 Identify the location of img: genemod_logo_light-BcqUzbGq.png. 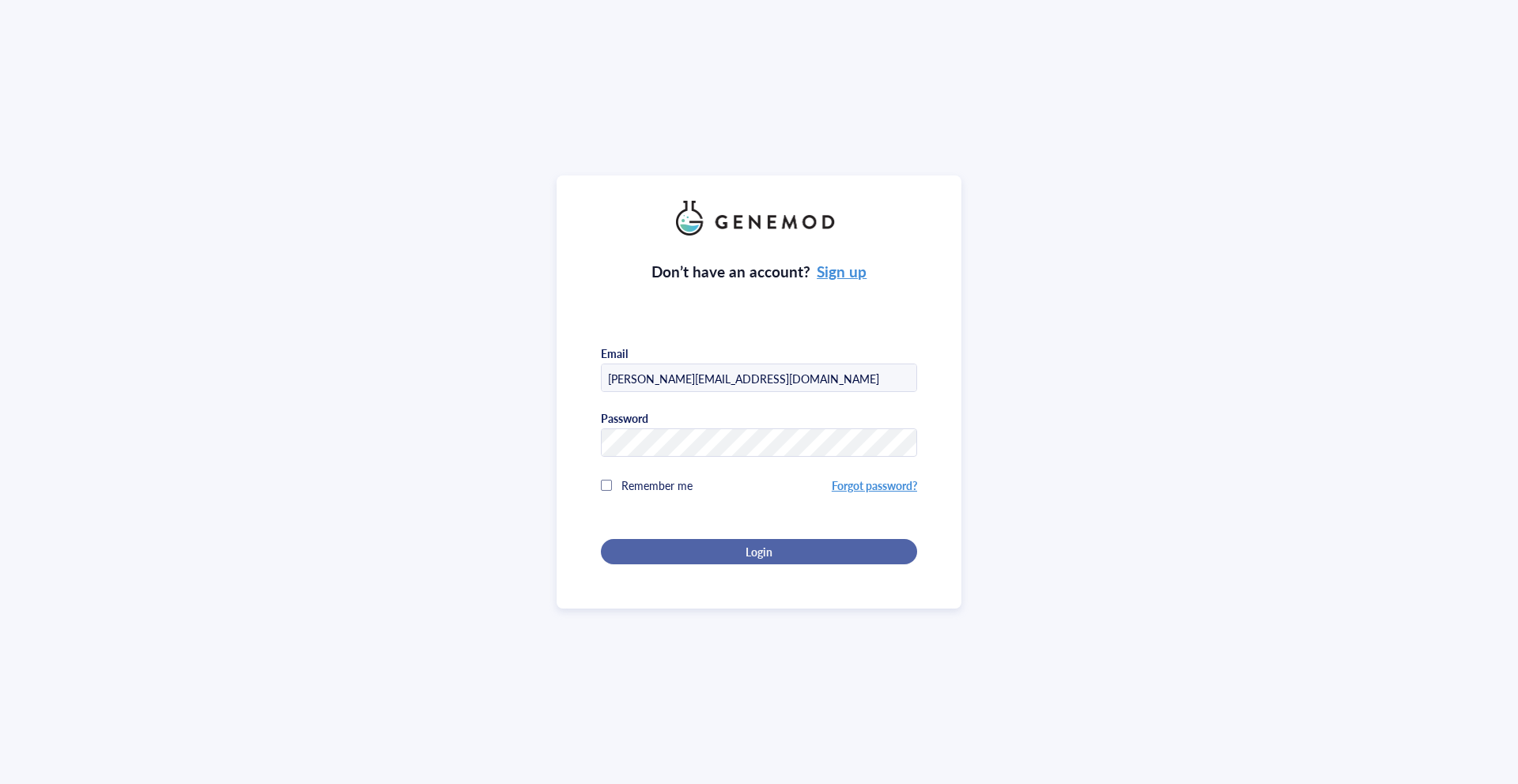
(759, 218).